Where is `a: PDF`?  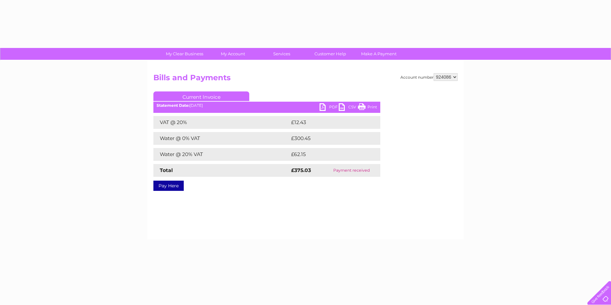
a: PDF is located at coordinates (329, 108).